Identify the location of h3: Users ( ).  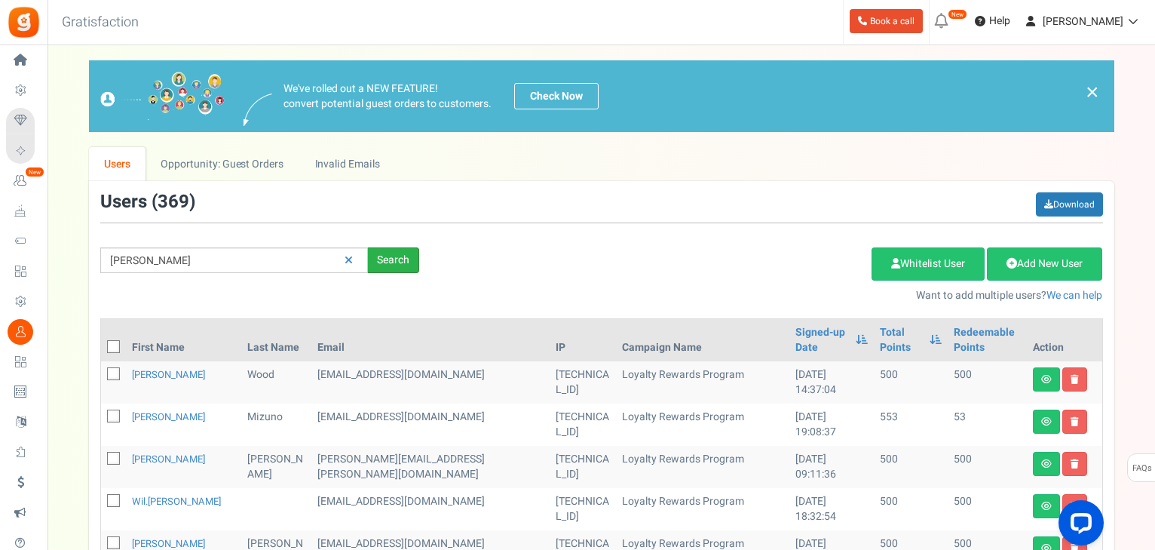
(148, 202).